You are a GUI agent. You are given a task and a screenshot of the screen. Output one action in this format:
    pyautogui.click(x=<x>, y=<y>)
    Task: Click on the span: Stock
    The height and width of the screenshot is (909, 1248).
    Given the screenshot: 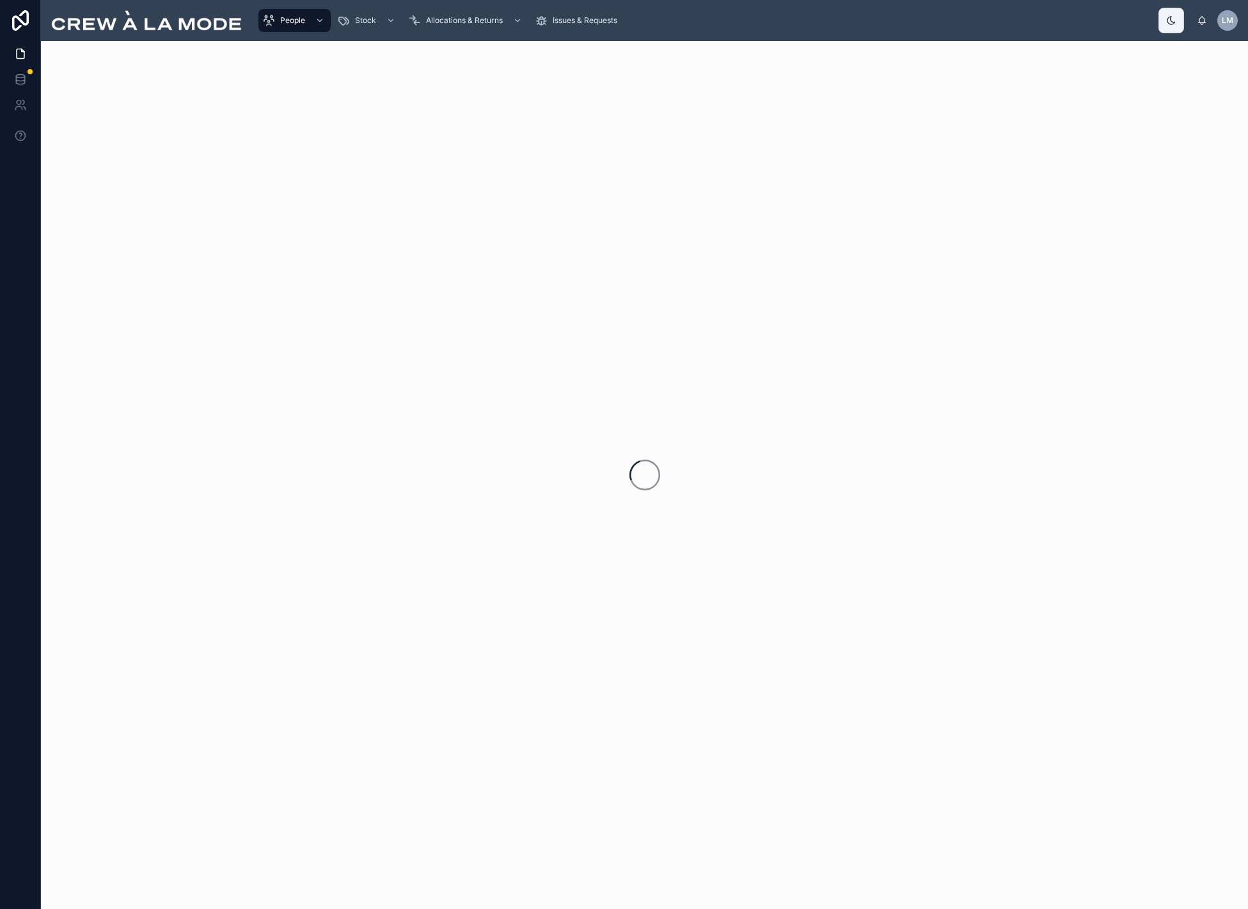 What is the action you would take?
    pyautogui.click(x=365, y=20)
    